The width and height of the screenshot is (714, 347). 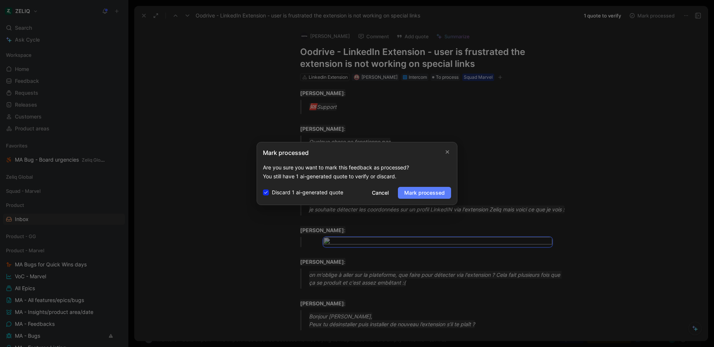 What do you see at coordinates (424, 193) in the screenshot?
I see `button: Mark processed` at bounding box center [424, 193].